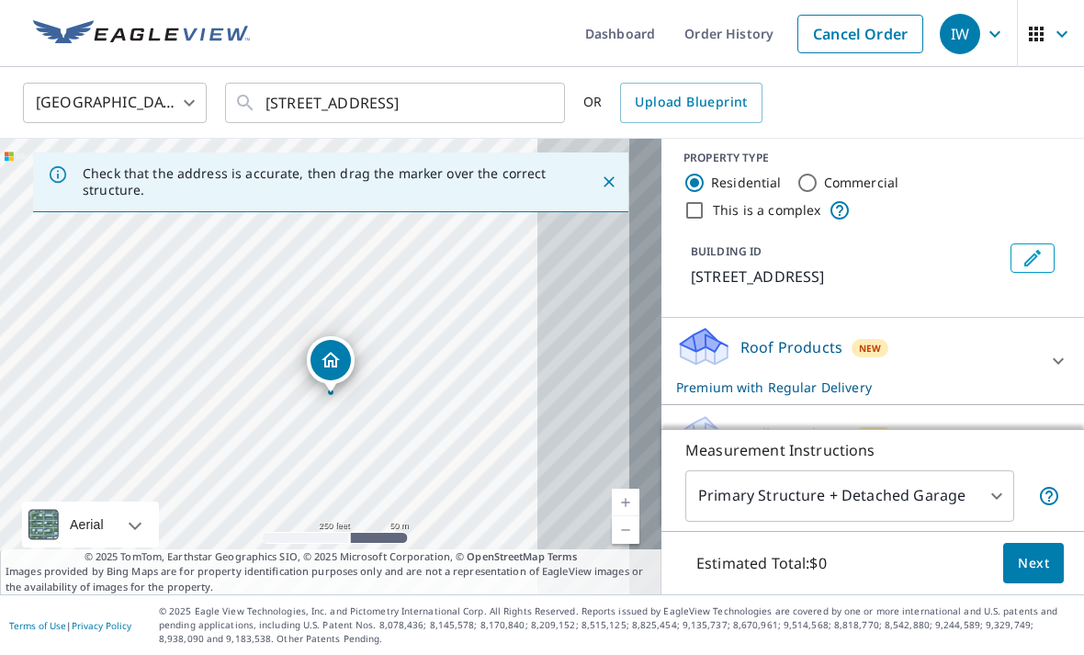 The height and width of the screenshot is (655, 1084). What do you see at coordinates (325, 182) in the screenshot?
I see `p: Check that the address is accurate, then drag the marker over the correct structure.` at bounding box center [325, 182].